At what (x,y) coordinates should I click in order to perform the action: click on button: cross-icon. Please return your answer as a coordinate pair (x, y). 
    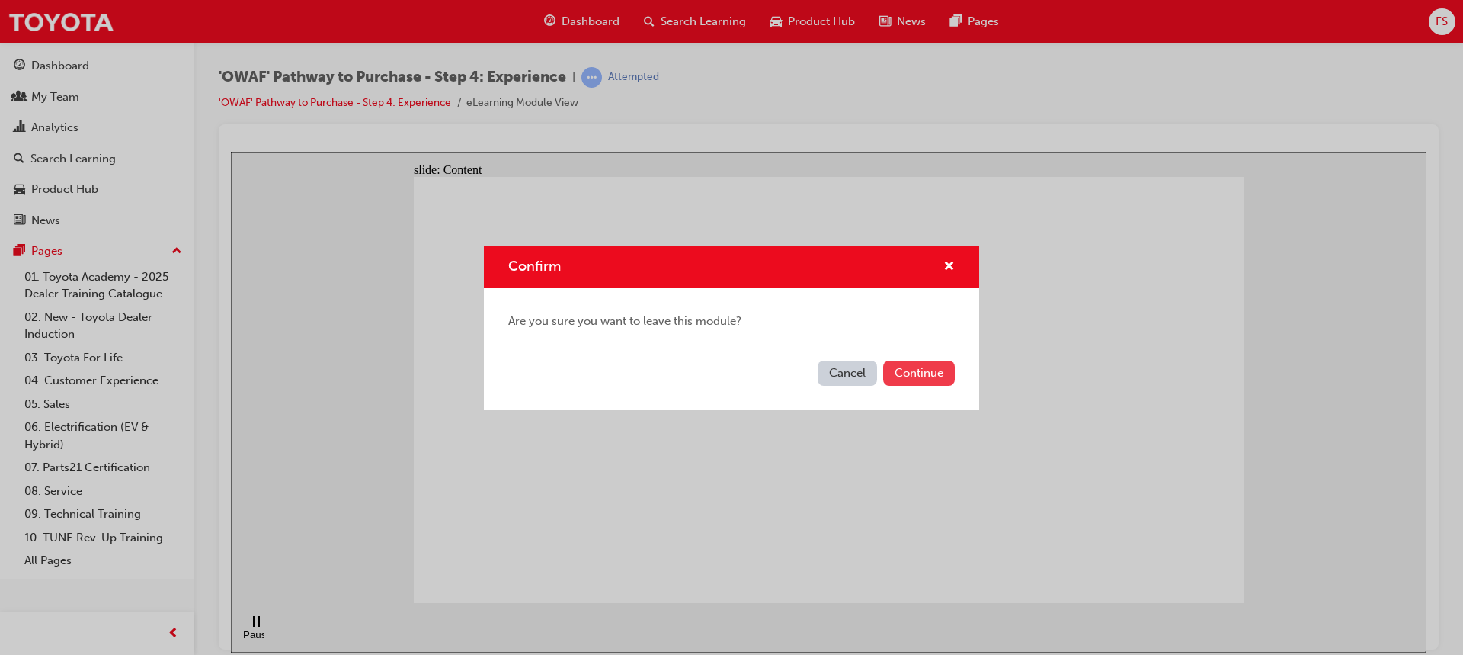
    Looking at the image, I should click on (949, 267).